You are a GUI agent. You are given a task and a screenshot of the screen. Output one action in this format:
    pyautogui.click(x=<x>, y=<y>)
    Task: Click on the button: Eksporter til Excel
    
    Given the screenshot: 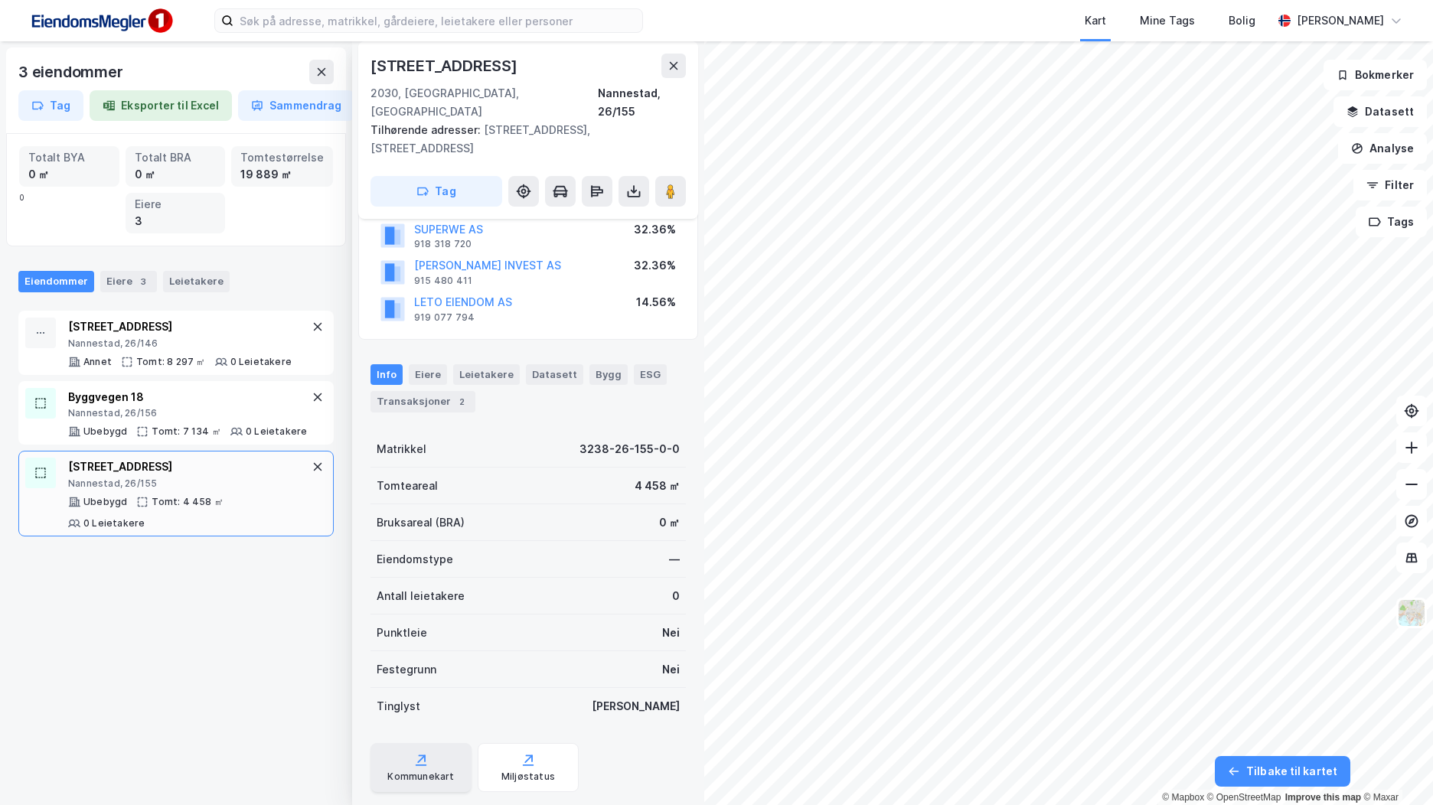 What is the action you would take?
    pyautogui.click(x=161, y=106)
    